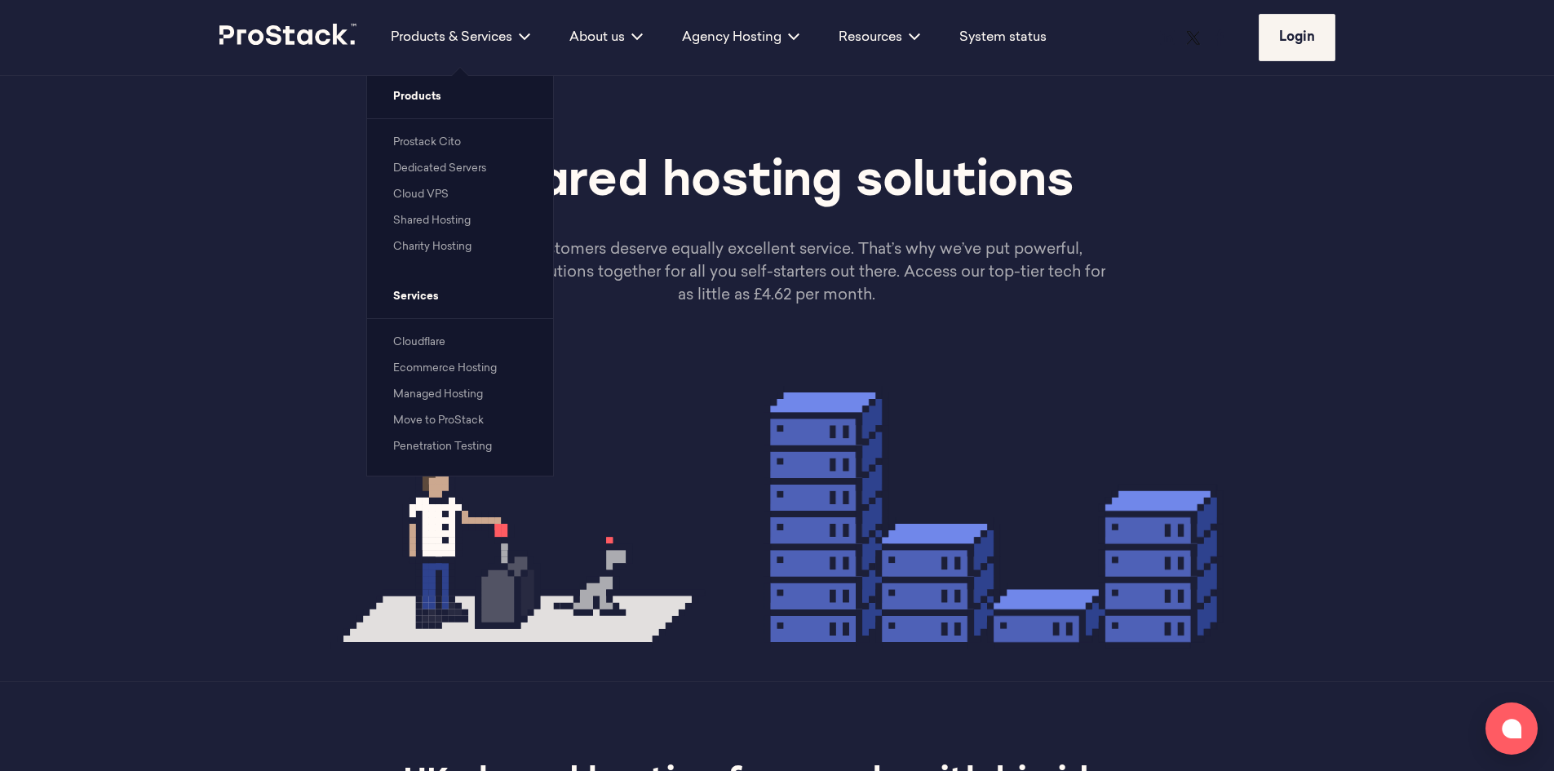  What do you see at coordinates (438, 420) in the screenshot?
I see `a: Move to ProStack` at bounding box center [438, 420].